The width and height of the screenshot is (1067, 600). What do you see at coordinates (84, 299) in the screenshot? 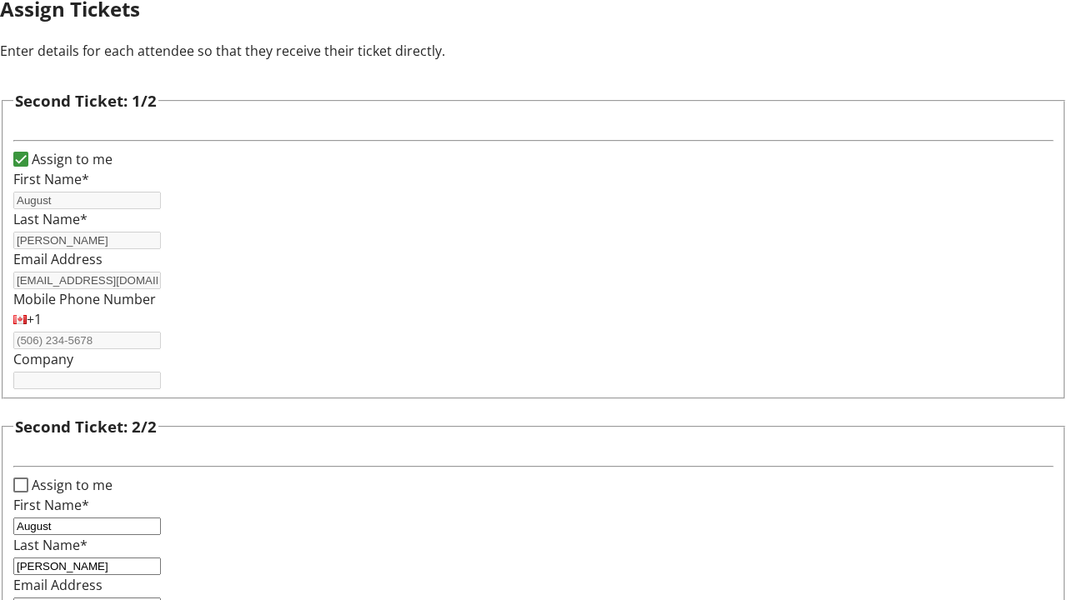
I see `label: Mobile Phone Number` at bounding box center [84, 299].